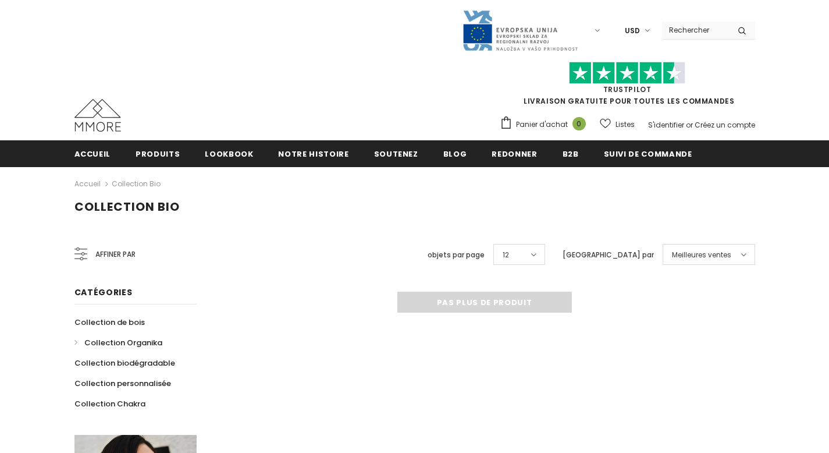  Describe the element at coordinates (571, 154) in the screenshot. I see `span: B2B` at that location.